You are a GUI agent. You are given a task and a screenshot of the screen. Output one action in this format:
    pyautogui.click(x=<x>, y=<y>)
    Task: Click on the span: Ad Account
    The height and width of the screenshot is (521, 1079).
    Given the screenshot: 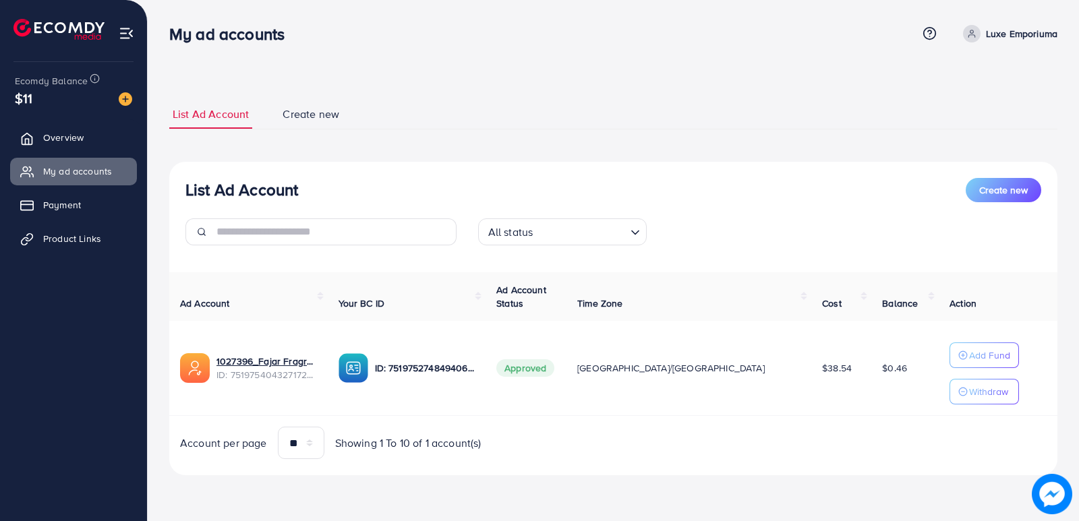 What is the action you would take?
    pyautogui.click(x=205, y=304)
    